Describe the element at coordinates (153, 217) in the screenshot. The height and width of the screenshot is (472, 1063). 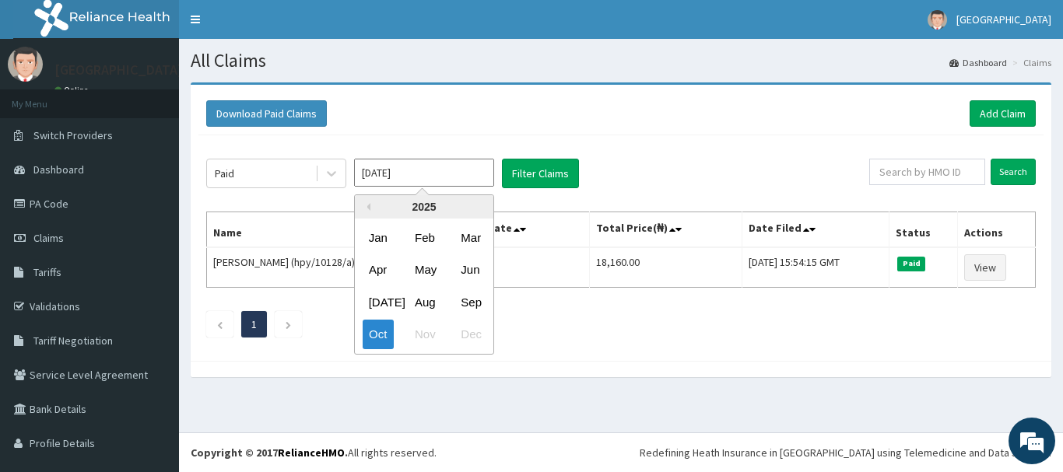
I see `span: We're online!` at that location.